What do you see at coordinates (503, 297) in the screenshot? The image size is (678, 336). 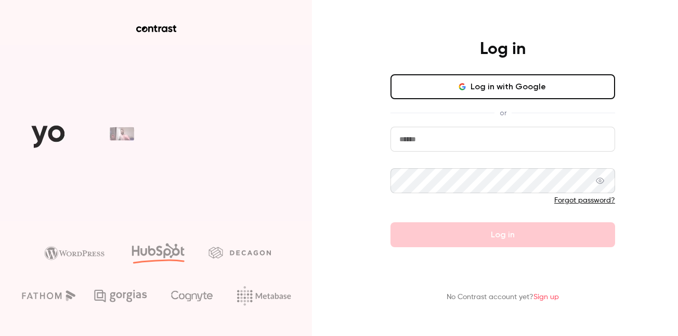 I see `p: No Contrast account yet?` at bounding box center [503, 297].